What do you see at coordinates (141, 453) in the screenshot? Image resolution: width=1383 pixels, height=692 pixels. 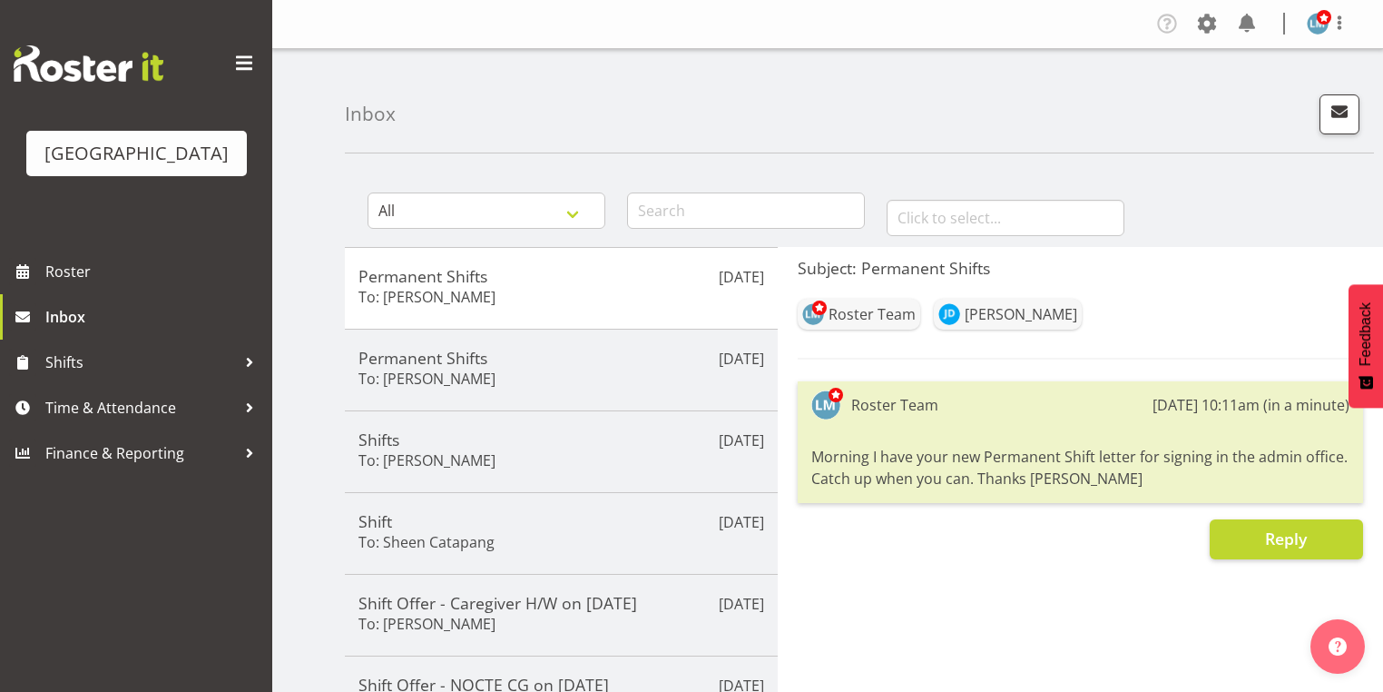 I see `span: Finance & Reporting` at bounding box center [141, 453].